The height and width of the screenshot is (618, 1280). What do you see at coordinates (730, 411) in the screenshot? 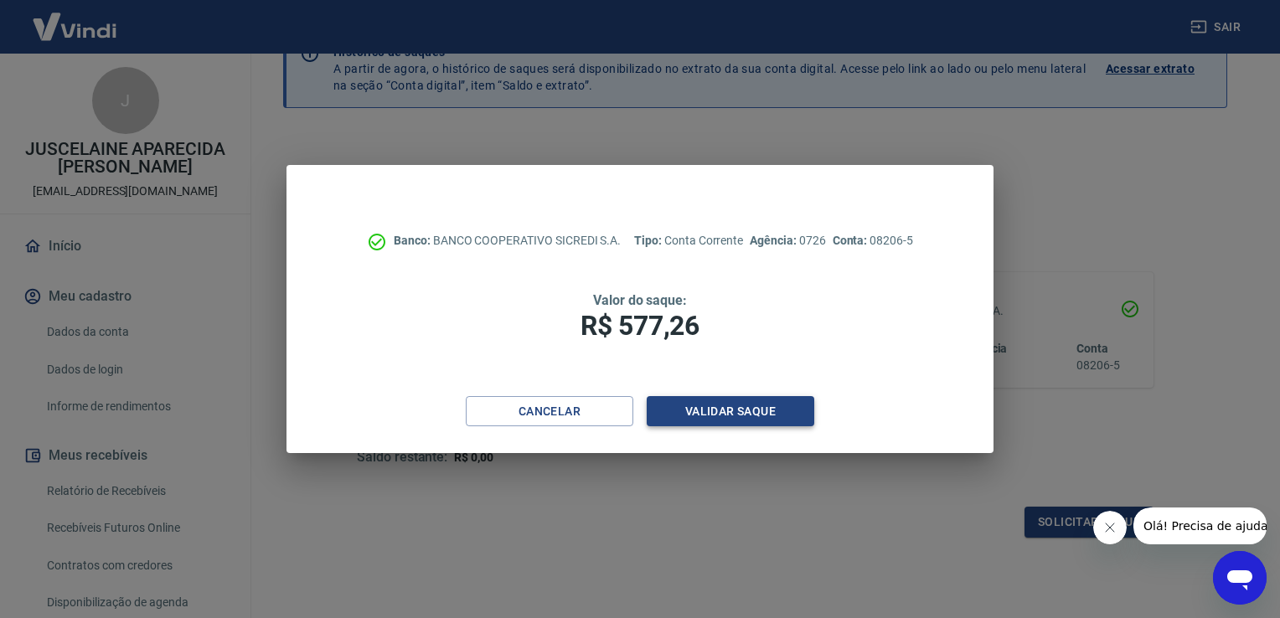
I see `button: Validar saque` at bounding box center [730, 411].